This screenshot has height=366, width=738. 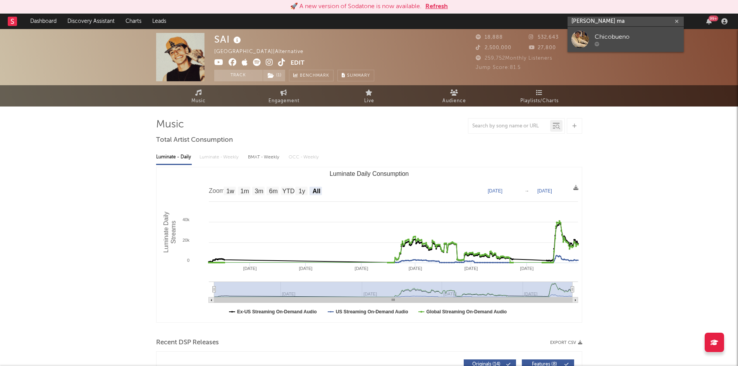 What do you see at coordinates (494, 48) in the screenshot?
I see `span: 2,500,000` at bounding box center [494, 48].